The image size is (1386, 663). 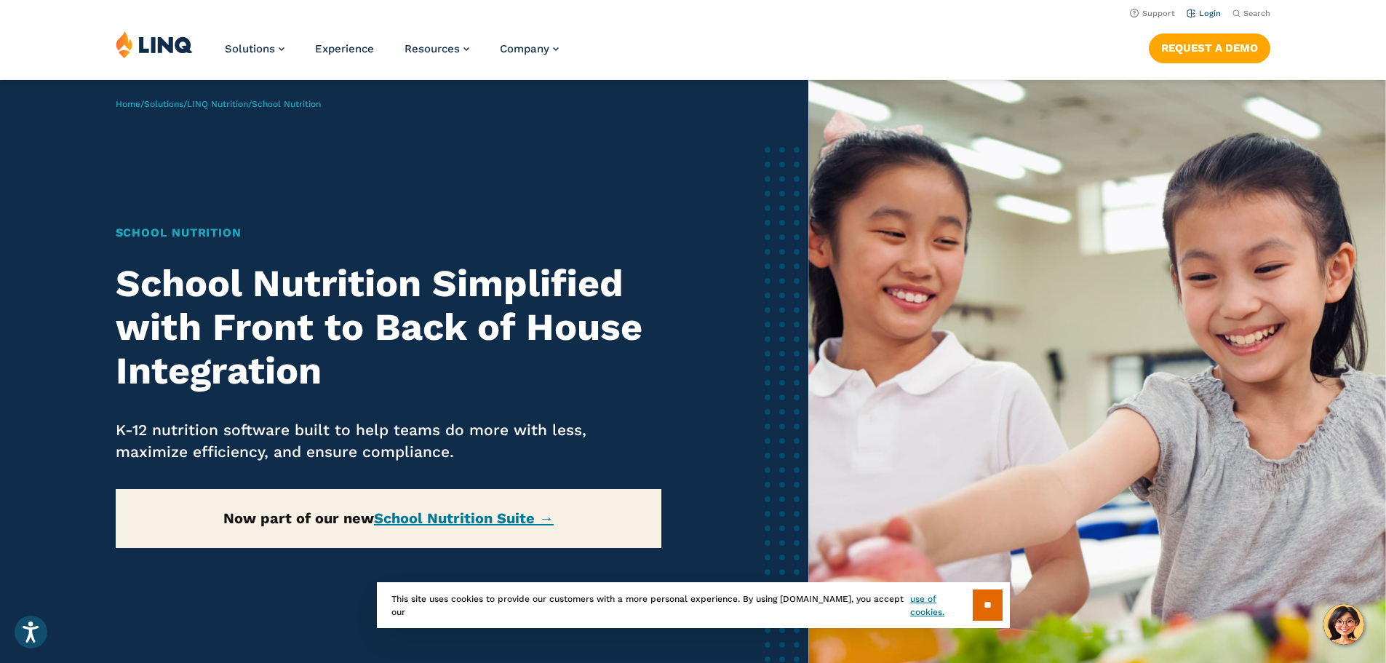 I want to click on div: This site uses cookies to provide our customers with a more personal experience. By using [DOMAIN..., so click(x=694, y=605).